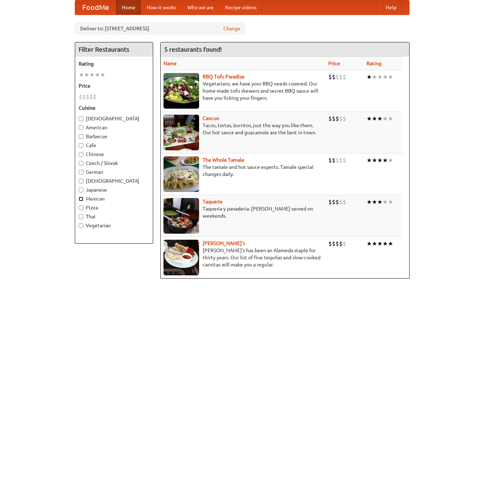 The height and width of the screenshot is (504, 484). What do you see at coordinates (181, 216) in the screenshot?
I see `img: taqueria.jpg` at bounding box center [181, 216].